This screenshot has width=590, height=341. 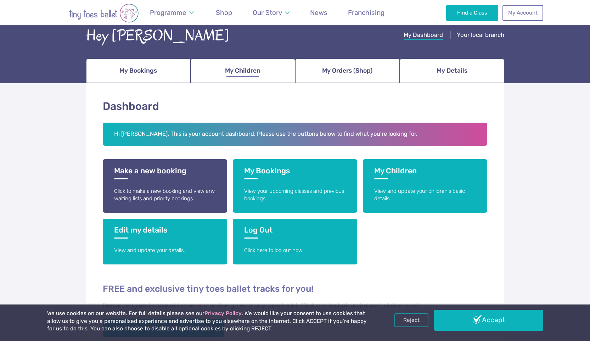 What do you see at coordinates (165, 250) in the screenshot?
I see `p: View and update your details.` at bounding box center [165, 250].